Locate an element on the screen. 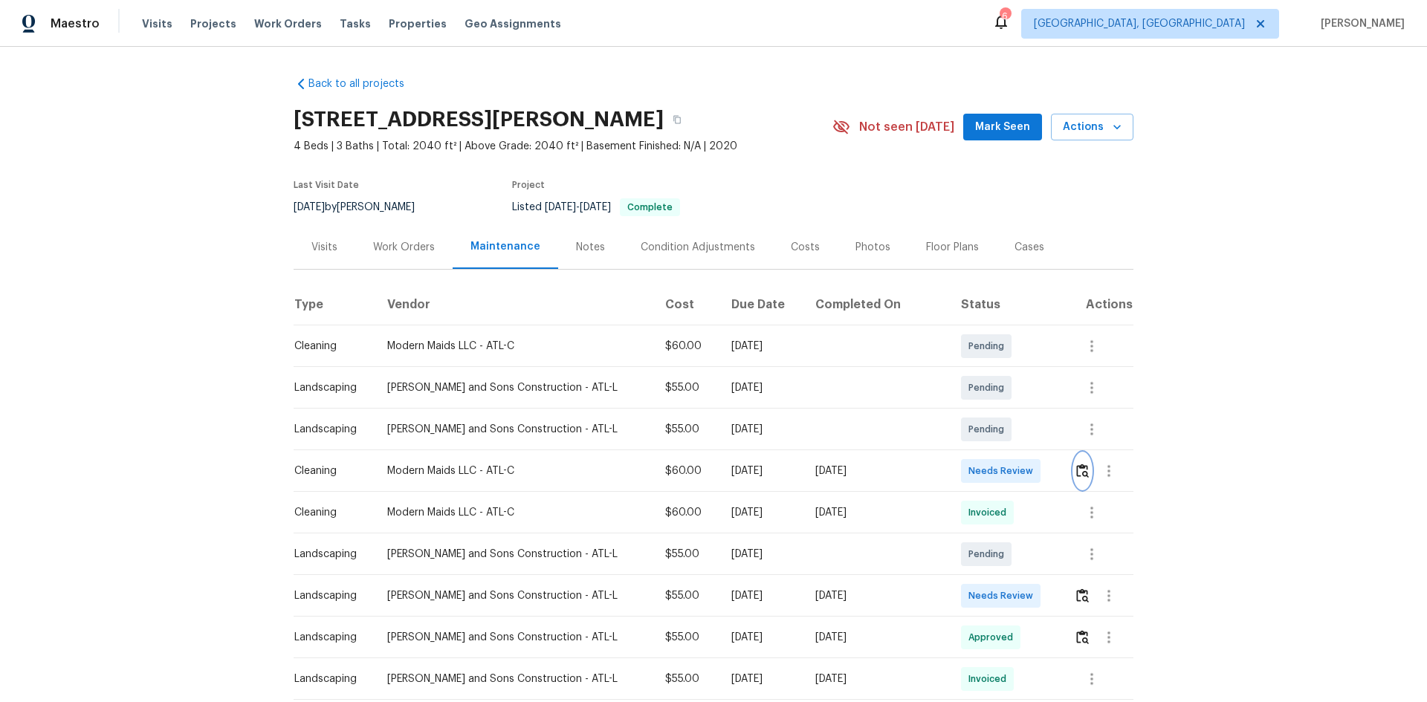 Image resolution: width=1427 pixels, height=702 pixels. div: 6 is located at coordinates (1005, 16).